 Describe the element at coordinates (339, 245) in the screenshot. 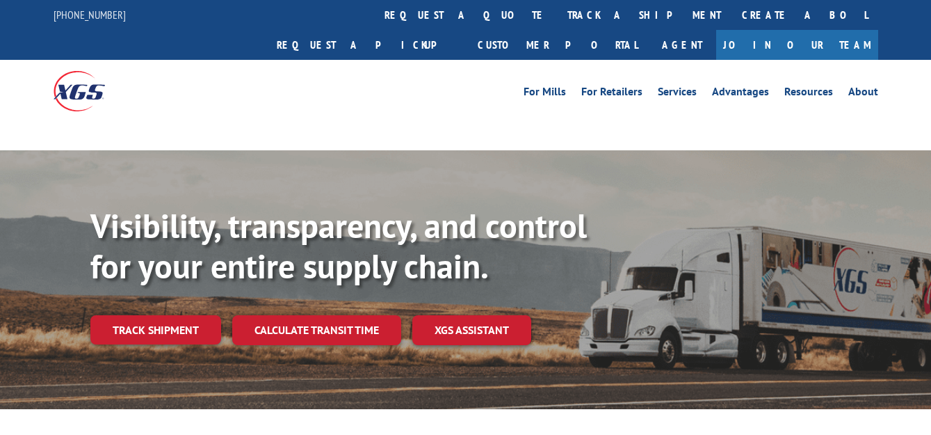

I see `b: Visibility, transparency, and control for your entire supply chain.` at that location.